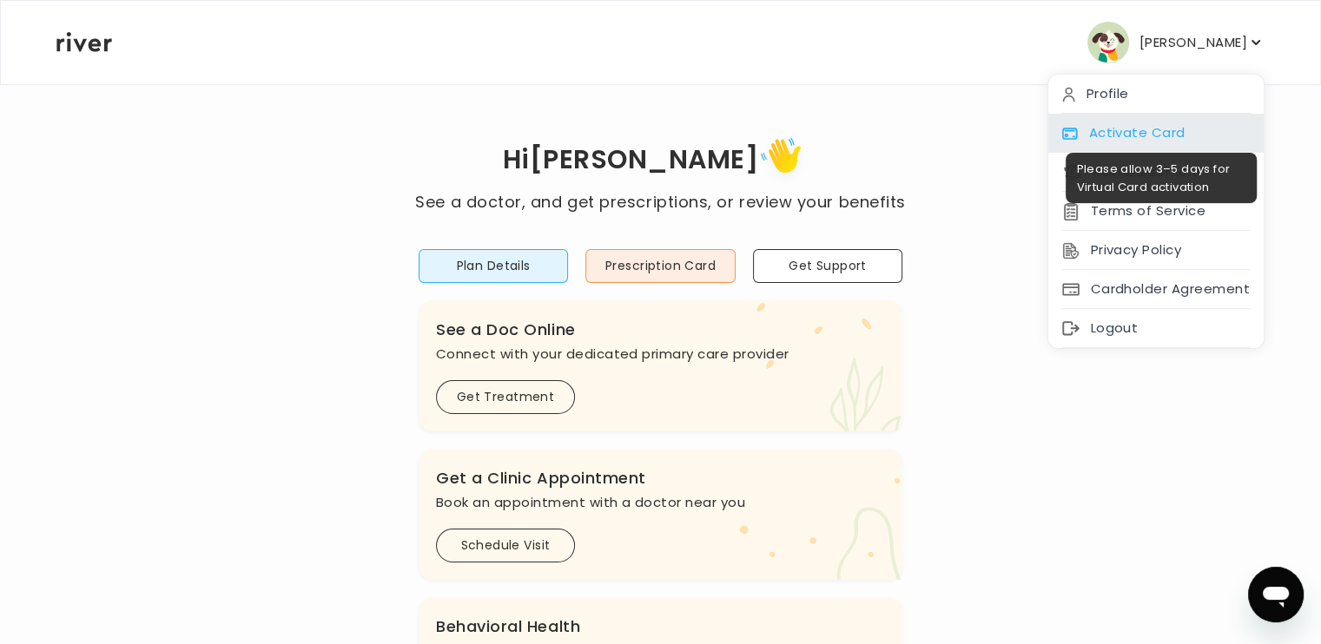 Image resolution: width=1321 pixels, height=644 pixels. Describe the element at coordinates (1156, 289) in the screenshot. I see `div: Cardholder Agreement` at that location.